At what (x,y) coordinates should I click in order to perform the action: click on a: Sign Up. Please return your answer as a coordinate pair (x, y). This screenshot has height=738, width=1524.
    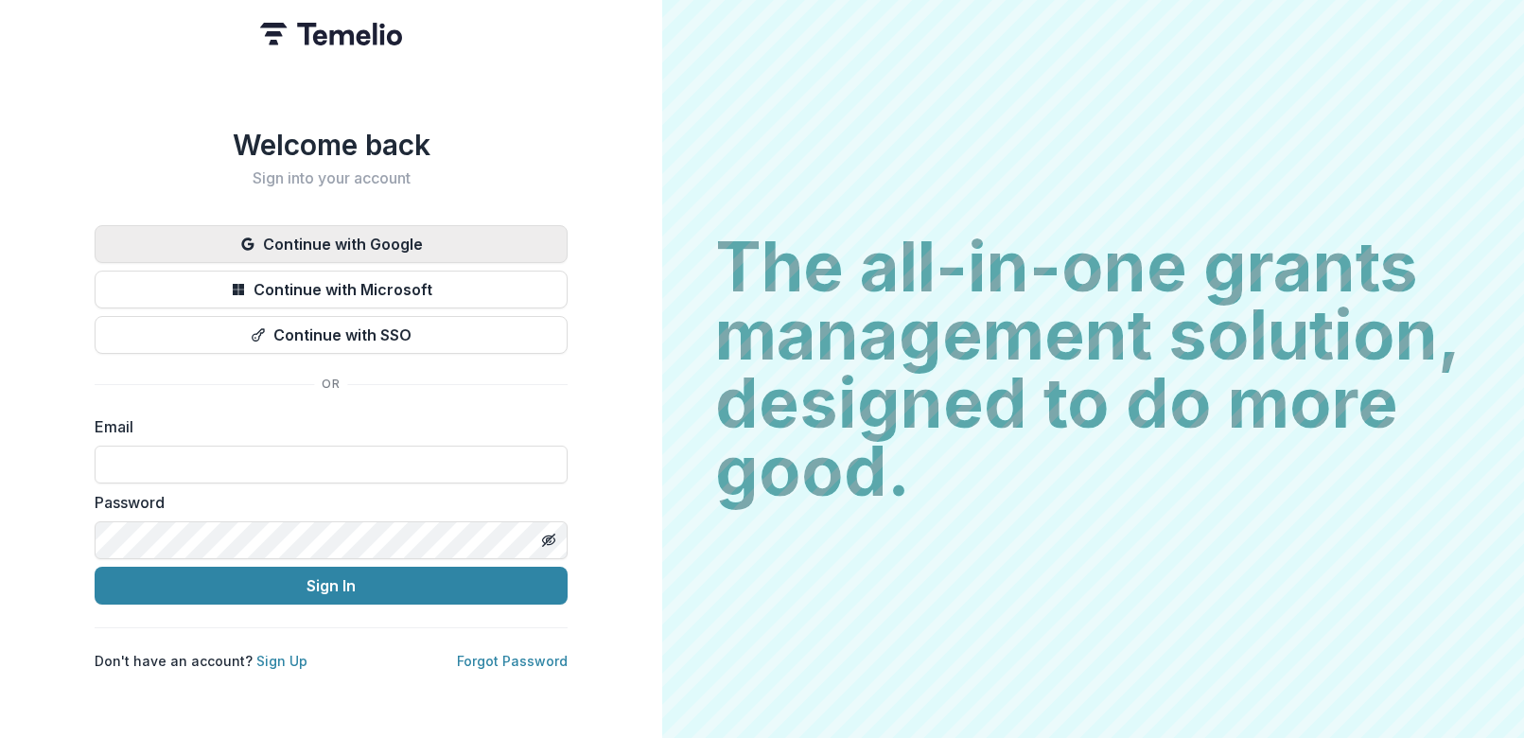
    Looking at the image, I should click on (282, 660).